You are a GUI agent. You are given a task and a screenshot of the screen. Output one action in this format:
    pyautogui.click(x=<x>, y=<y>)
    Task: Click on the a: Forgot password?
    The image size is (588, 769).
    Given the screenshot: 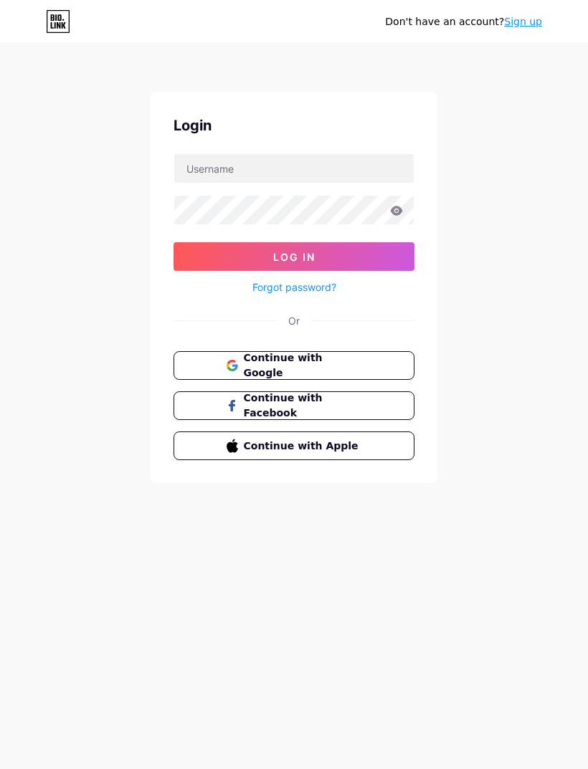 What is the action you would take?
    pyautogui.click(x=294, y=287)
    